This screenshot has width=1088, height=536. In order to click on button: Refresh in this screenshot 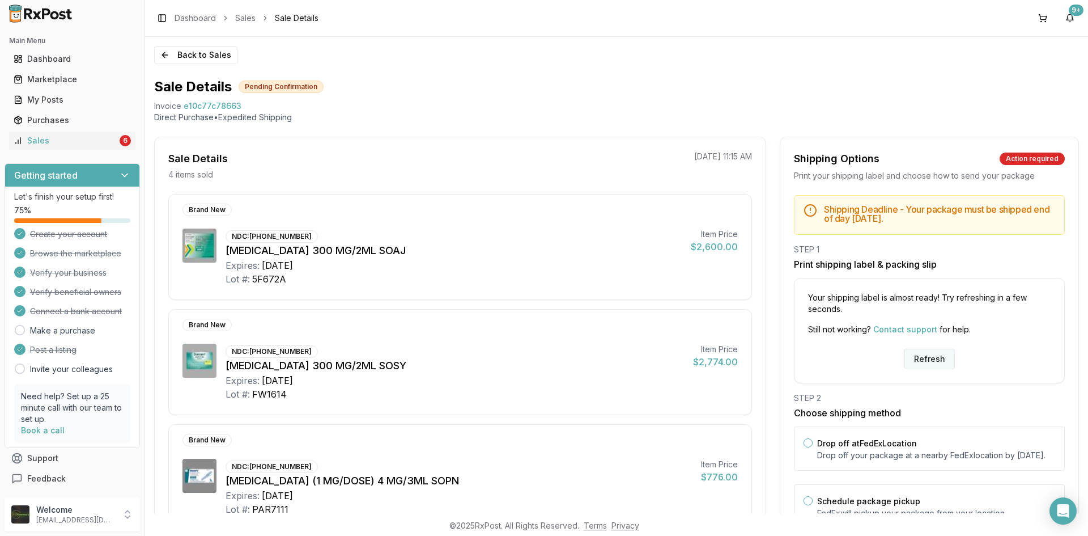, I will do `click(930, 359)`.